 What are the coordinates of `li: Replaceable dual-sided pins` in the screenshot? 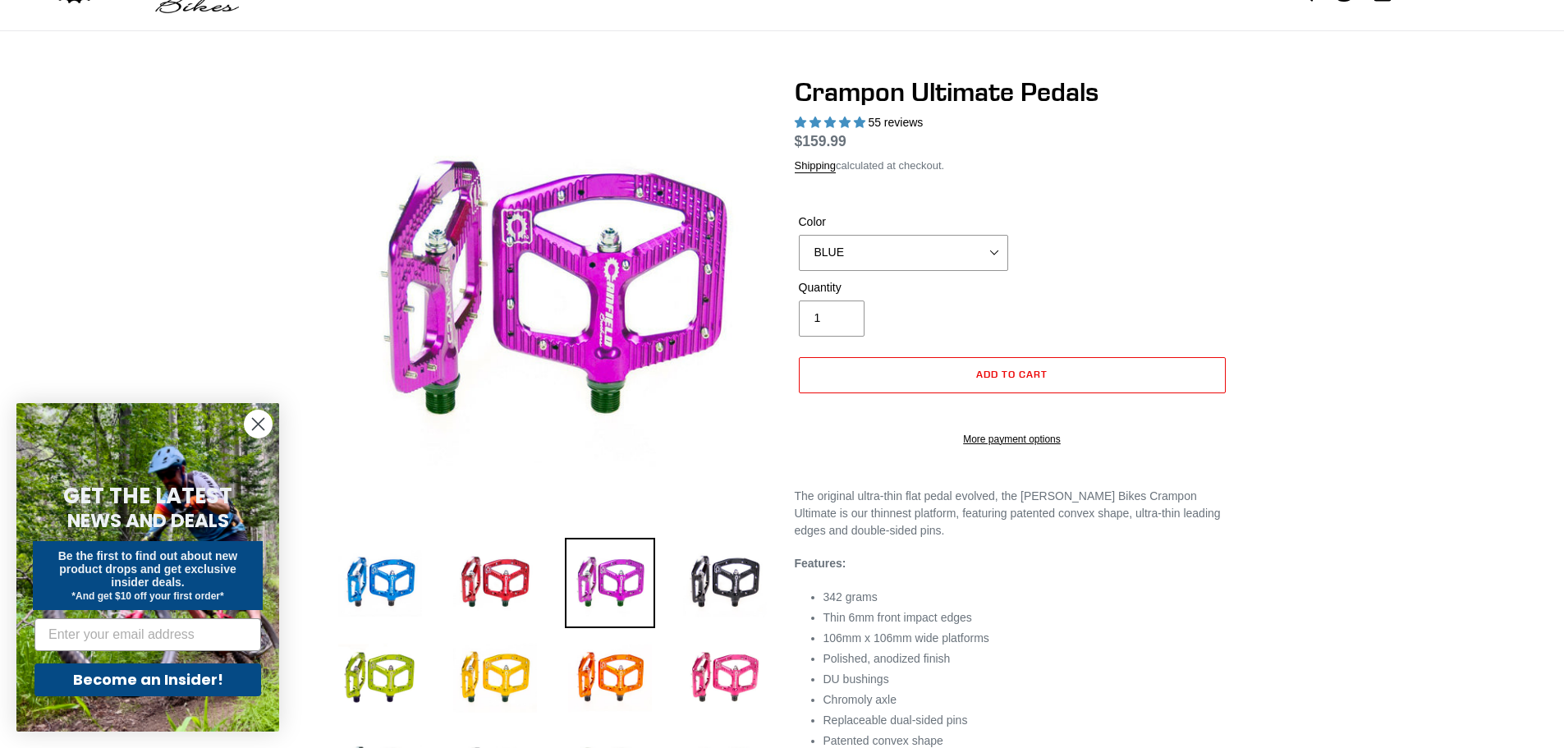 It's located at (1026, 720).